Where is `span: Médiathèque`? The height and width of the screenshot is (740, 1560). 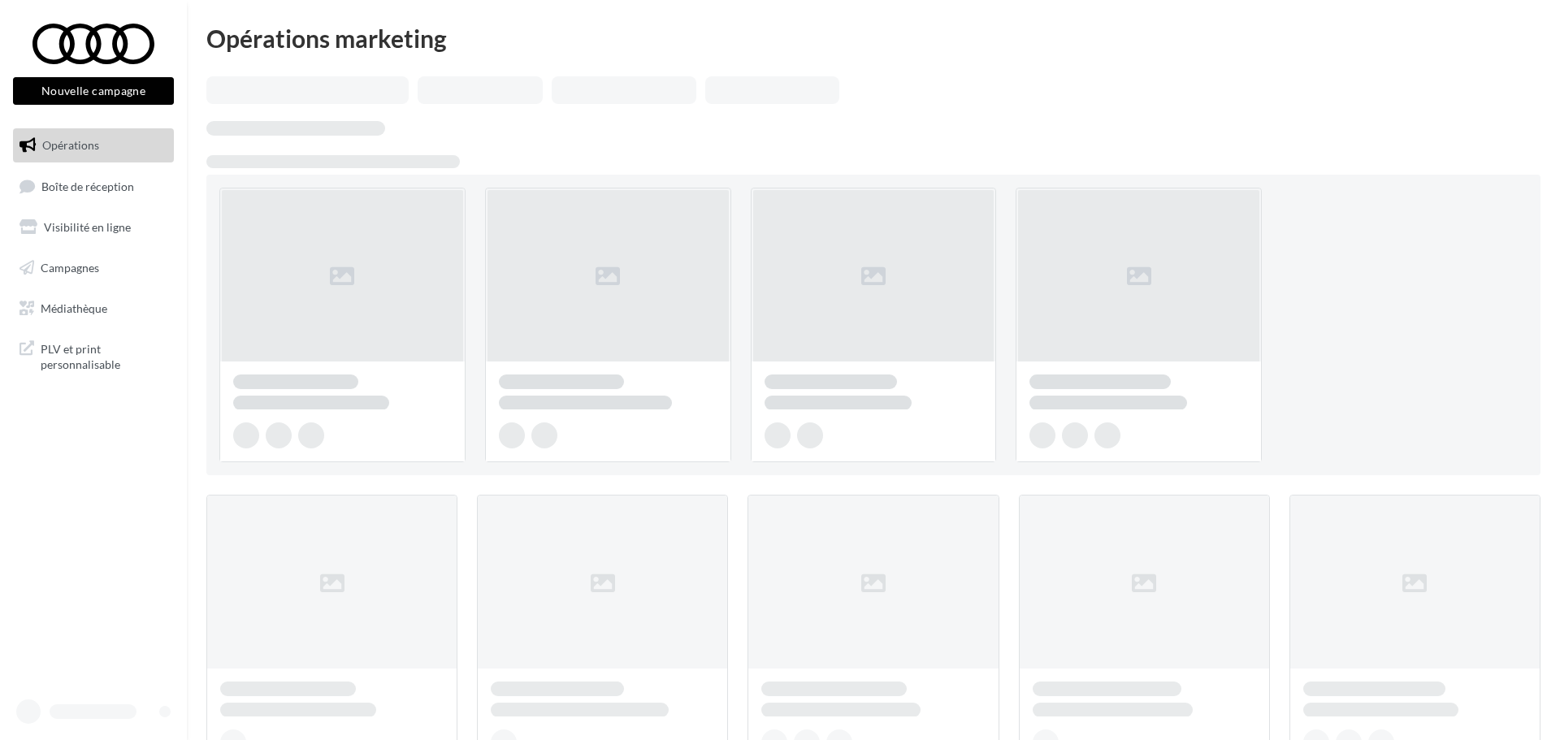
span: Médiathèque is located at coordinates (74, 307).